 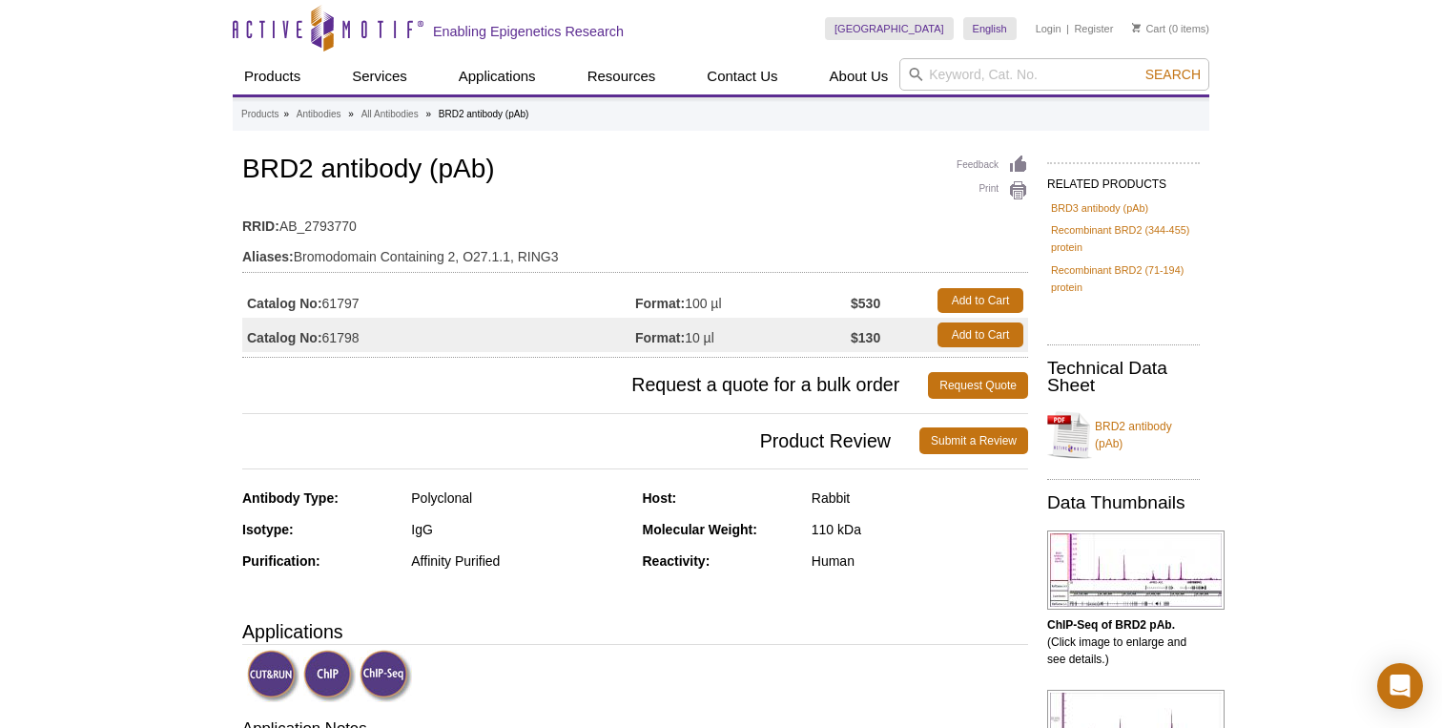 I want to click on td: 61798, so click(x=439, y=335).